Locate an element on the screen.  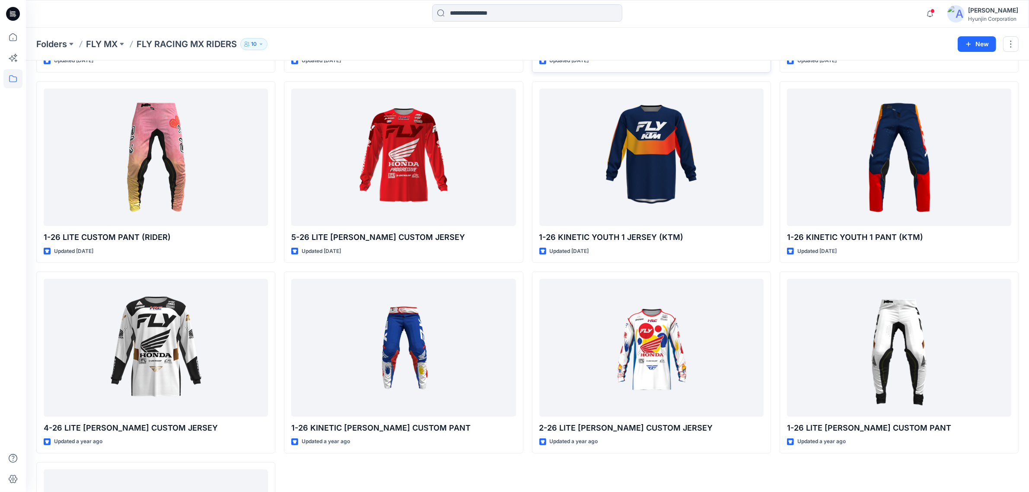
a: Folders is located at coordinates (51, 44).